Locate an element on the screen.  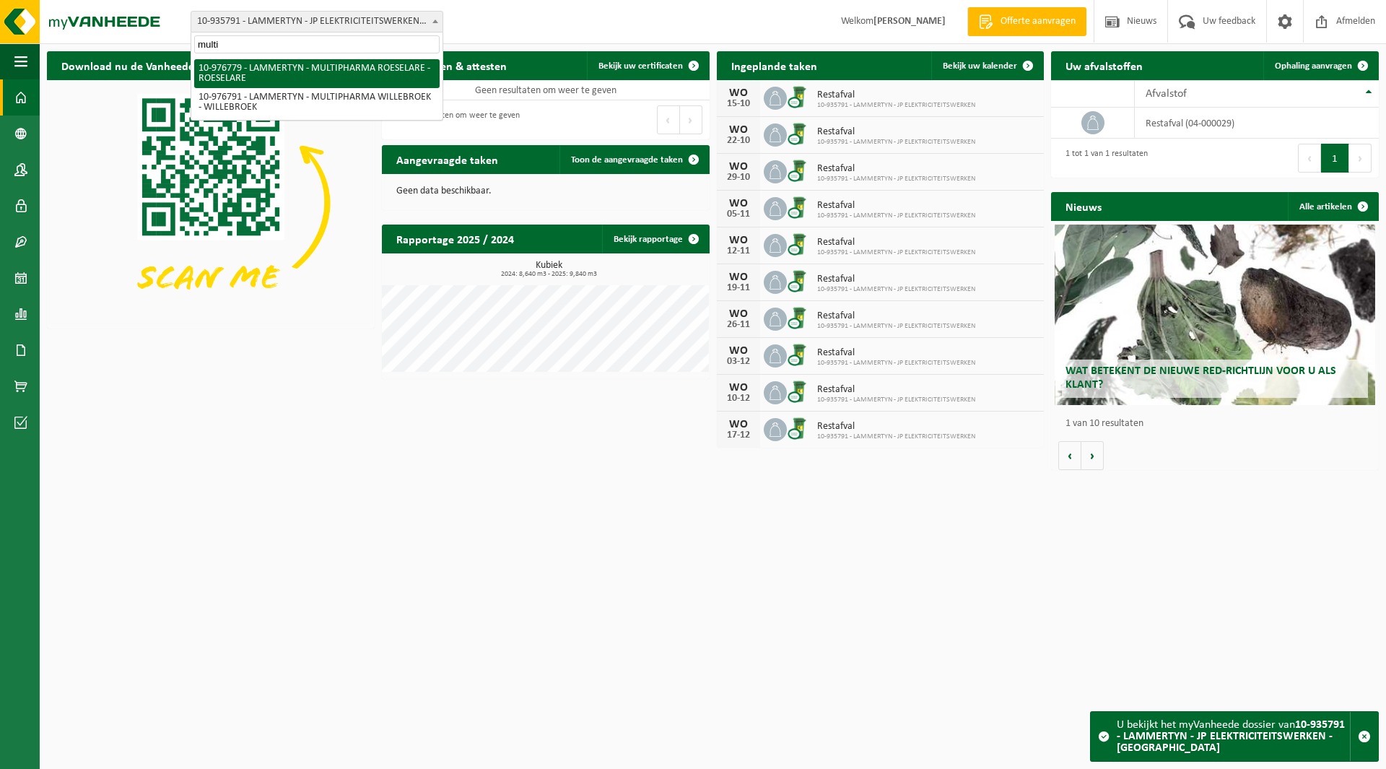
button: Vorige is located at coordinates (1070, 455).